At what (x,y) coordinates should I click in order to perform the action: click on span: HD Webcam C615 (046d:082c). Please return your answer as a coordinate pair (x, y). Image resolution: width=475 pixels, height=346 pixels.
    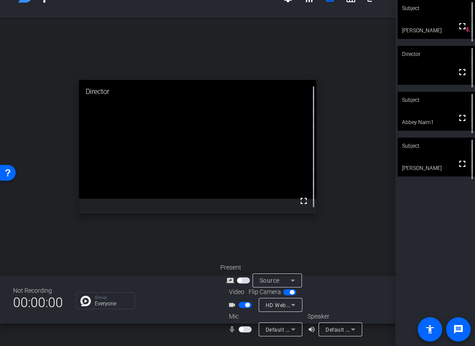
    Looking at the image, I should click on (306, 305).